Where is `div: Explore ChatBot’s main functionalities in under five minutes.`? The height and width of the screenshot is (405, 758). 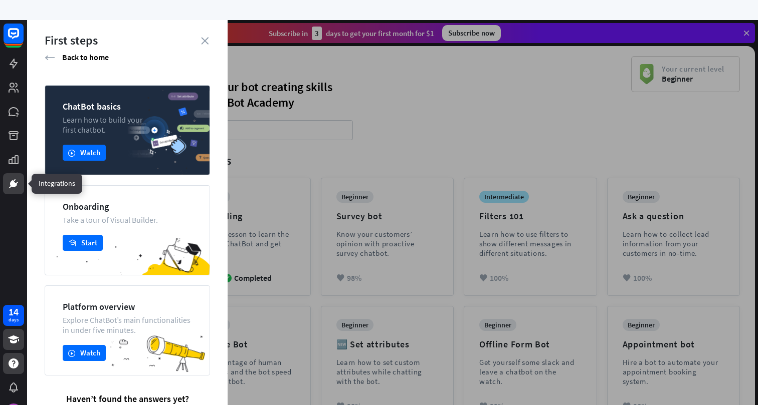 div: Explore ChatBot’s main functionalities in under five minutes. is located at coordinates (127, 325).